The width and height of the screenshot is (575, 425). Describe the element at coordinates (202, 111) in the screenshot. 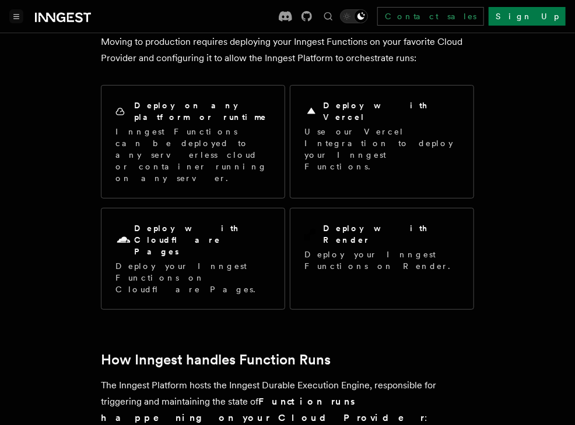

I see `h2: Deploy on any platform or runtime` at that location.